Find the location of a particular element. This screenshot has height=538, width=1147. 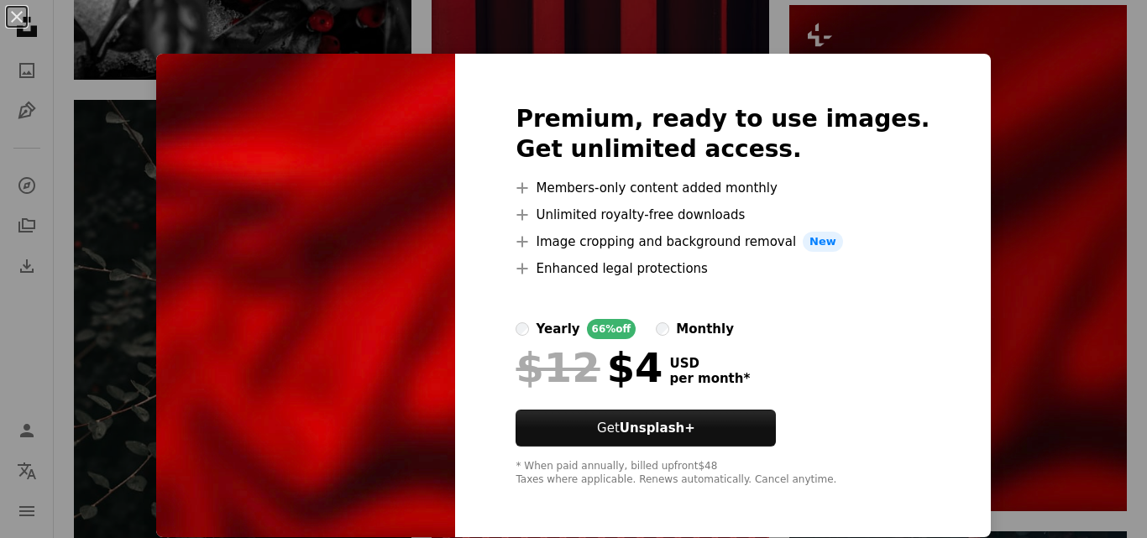

li: Unlimited royalty-free downloads is located at coordinates (722, 215).